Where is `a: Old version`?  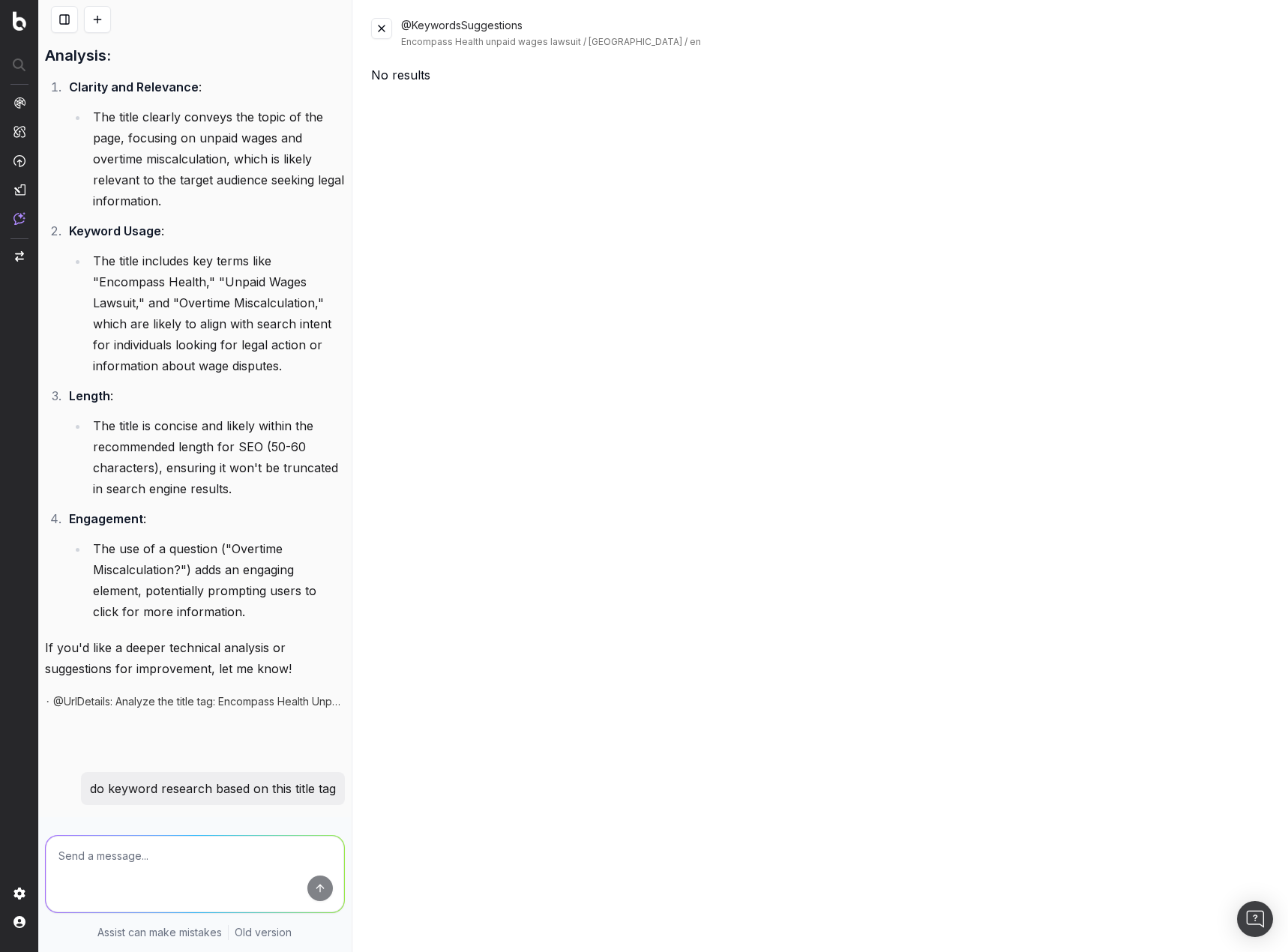
a: Old version is located at coordinates (263, 933).